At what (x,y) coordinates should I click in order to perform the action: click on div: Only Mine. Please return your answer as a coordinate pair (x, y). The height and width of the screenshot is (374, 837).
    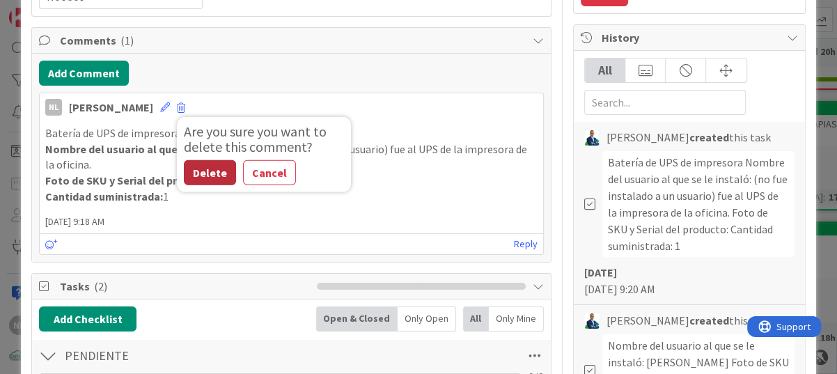
    Looking at the image, I should click on (516, 319).